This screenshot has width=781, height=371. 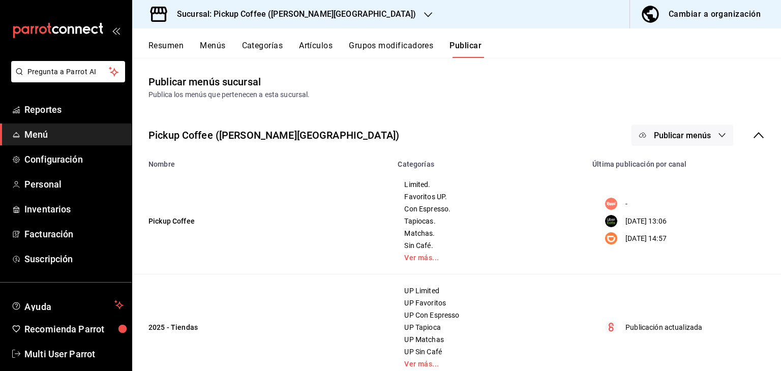 I want to click on span: Multi User Parrot, so click(x=74, y=354).